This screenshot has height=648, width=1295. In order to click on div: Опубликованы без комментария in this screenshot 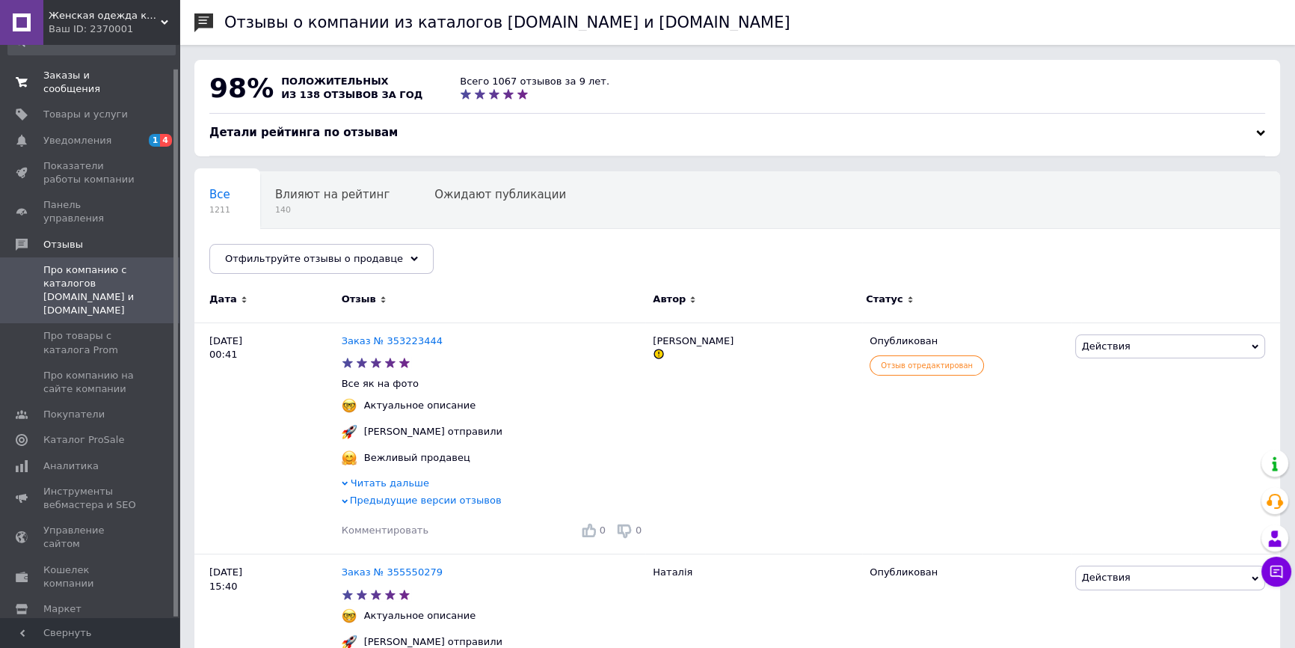, I will do `click(298, 257)`.